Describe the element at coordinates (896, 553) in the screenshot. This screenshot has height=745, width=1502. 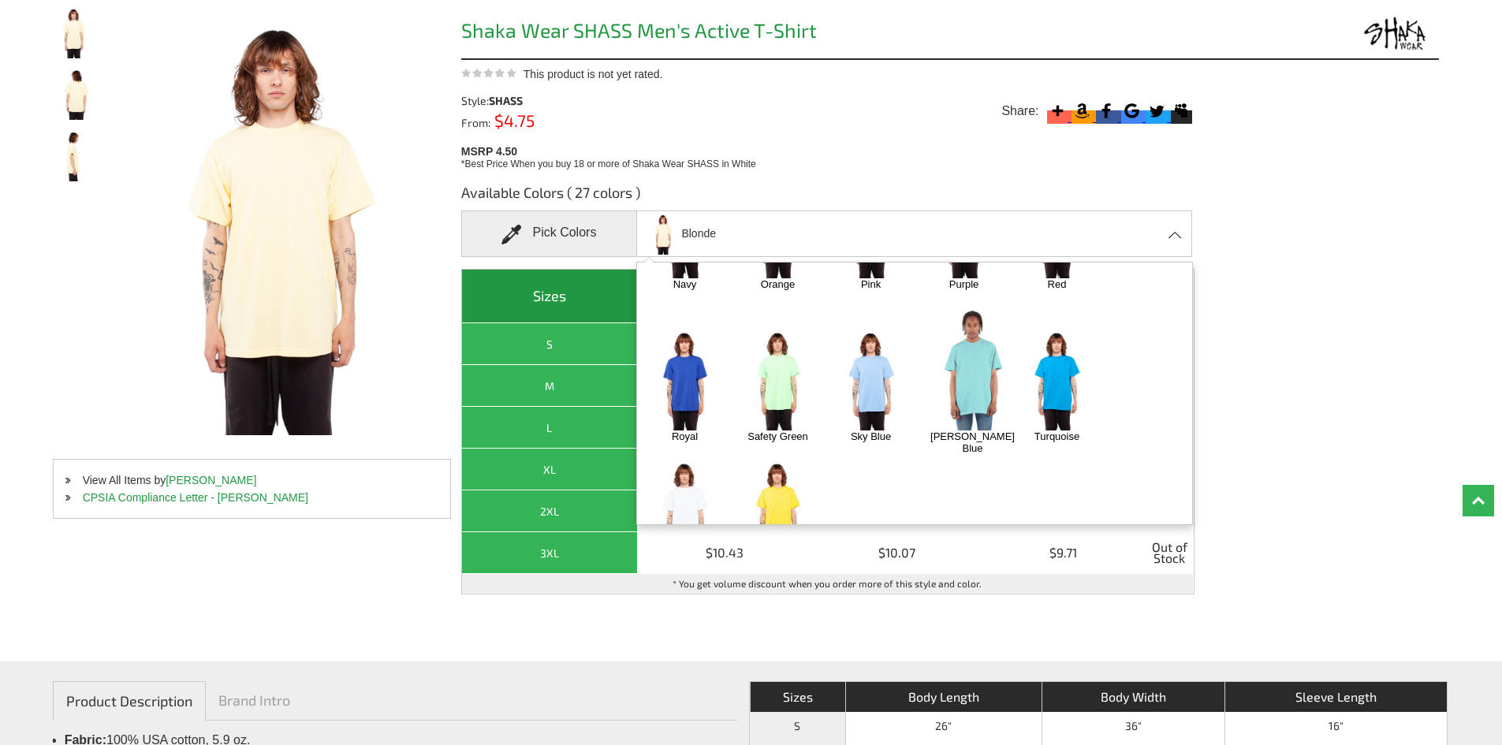
I see `td: $10.07` at that location.